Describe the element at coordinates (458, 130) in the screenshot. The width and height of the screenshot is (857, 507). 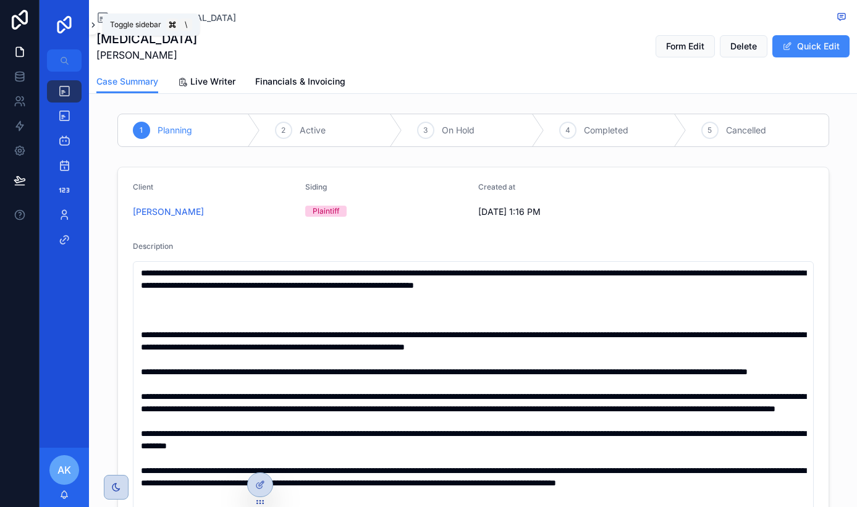
I see `span: On Hold` at that location.